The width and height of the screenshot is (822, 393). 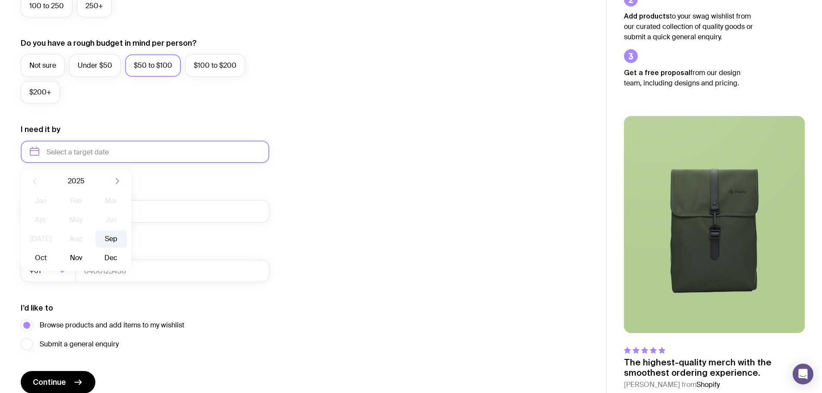 I want to click on div: Open Intercom Messenger, so click(x=803, y=374).